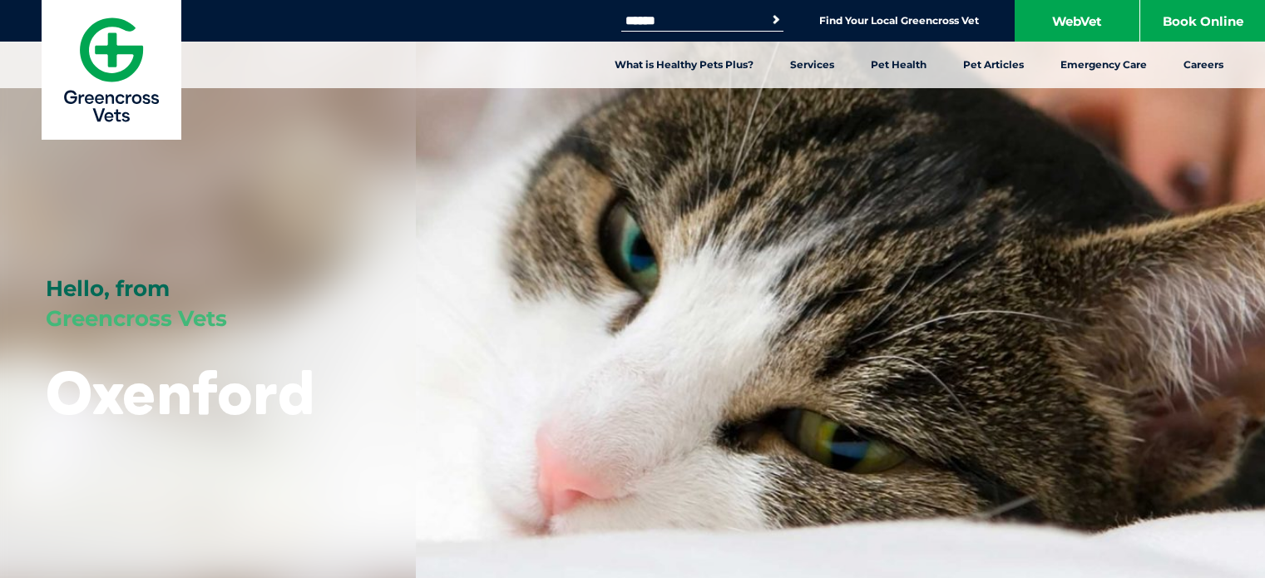  I want to click on button: Search, so click(776, 20).